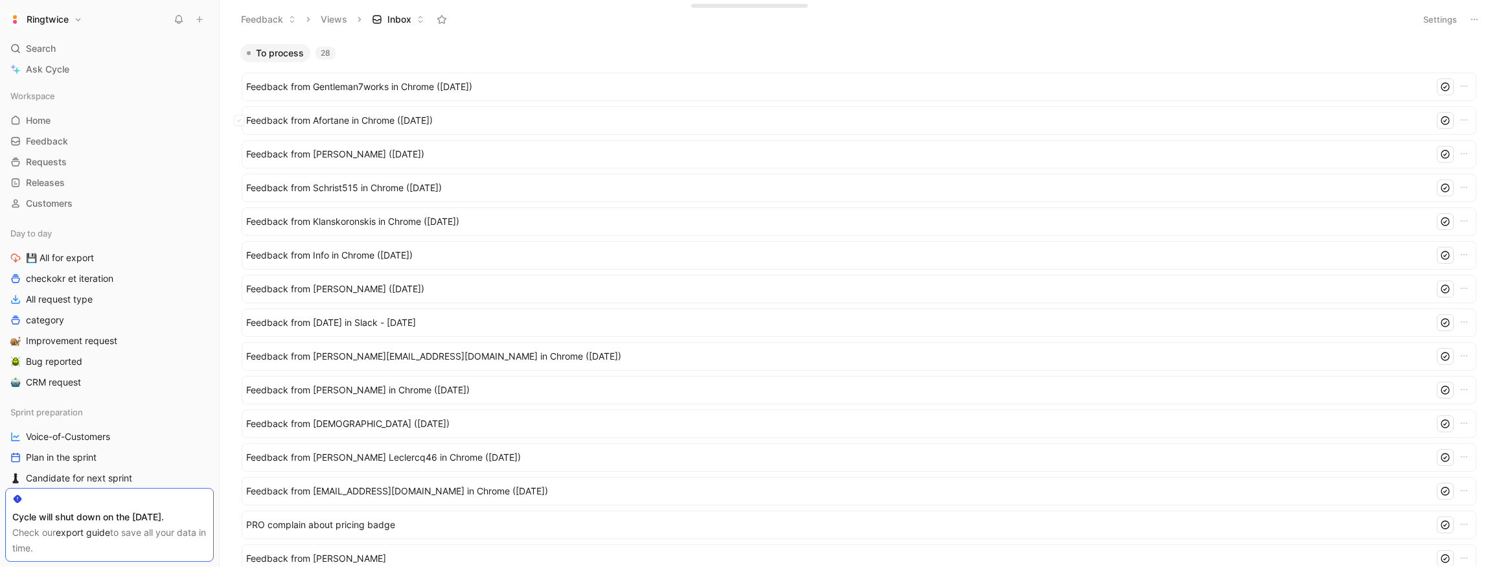 The image size is (1499, 567). What do you see at coordinates (109, 320) in the screenshot?
I see `a: category` at bounding box center [109, 320].